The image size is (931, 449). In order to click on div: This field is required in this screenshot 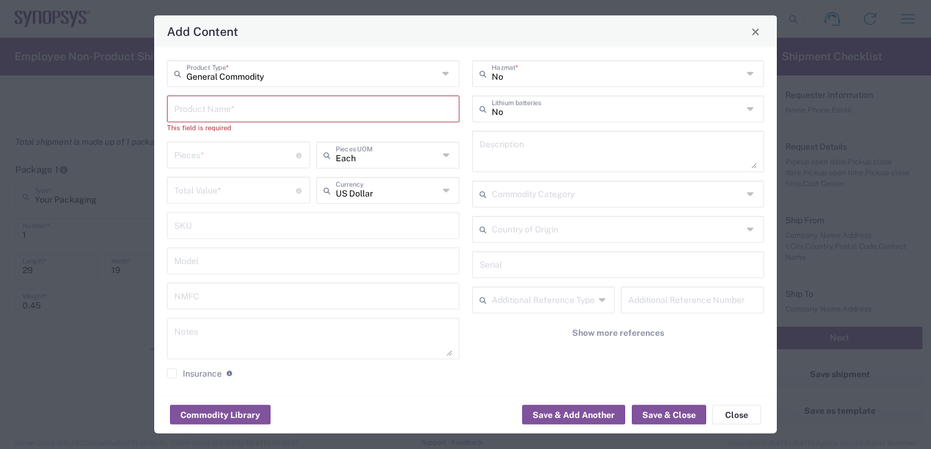, I will do `click(313, 128)`.